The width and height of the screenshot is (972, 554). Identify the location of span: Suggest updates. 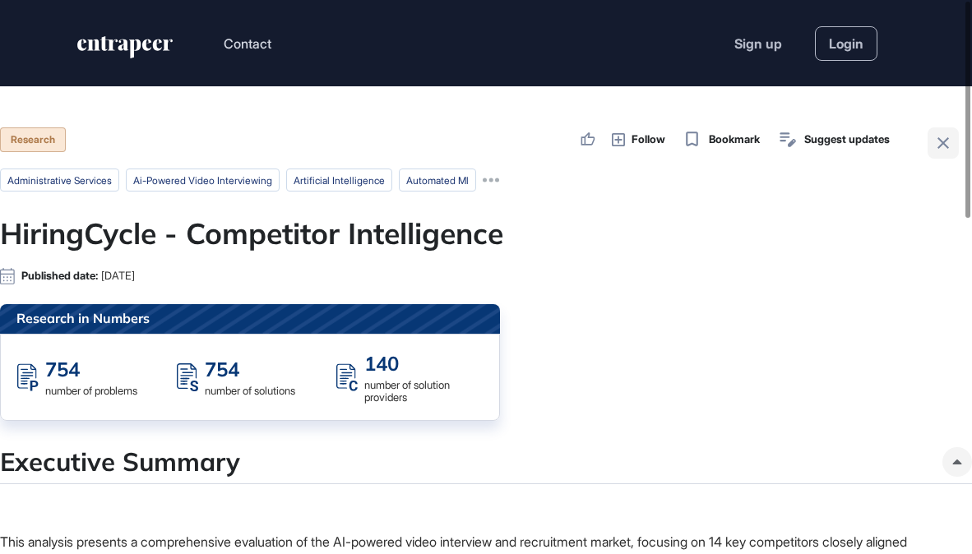
(847, 140).